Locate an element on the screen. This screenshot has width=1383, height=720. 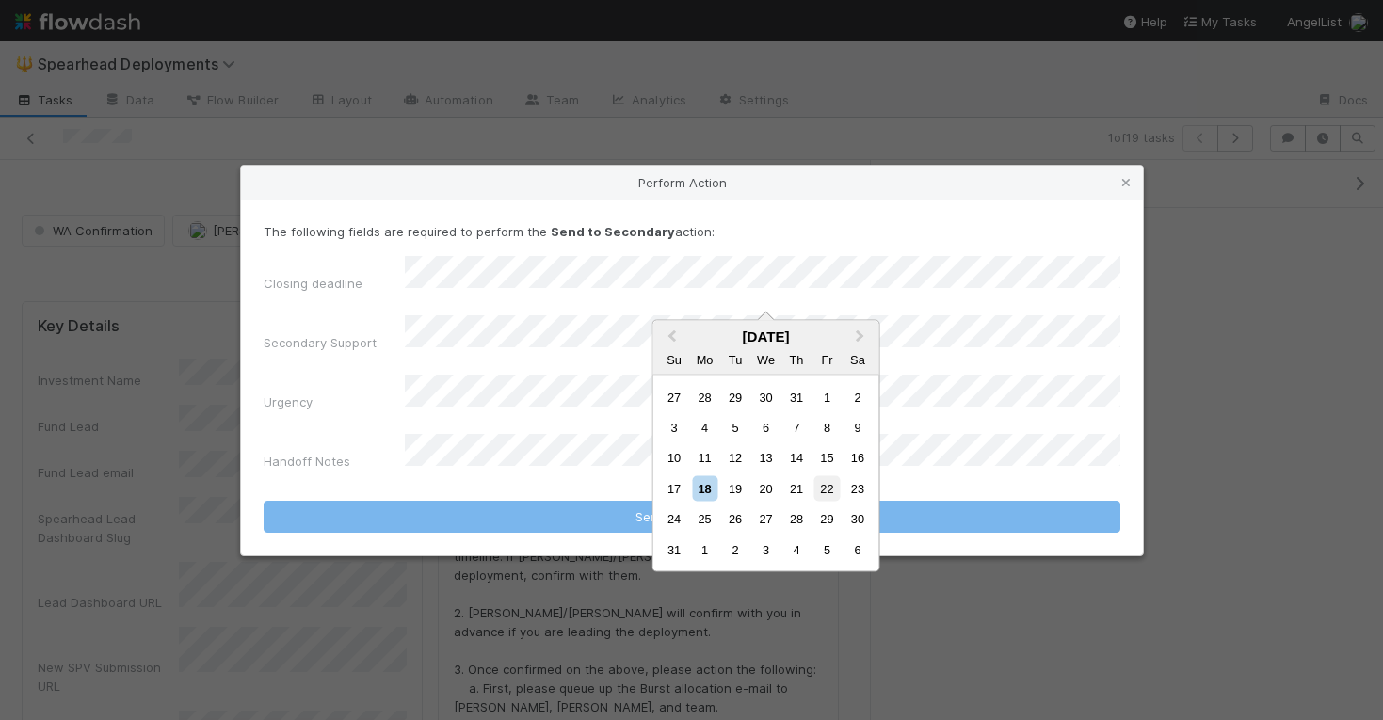
div: Perform Action is located at coordinates (692, 183).